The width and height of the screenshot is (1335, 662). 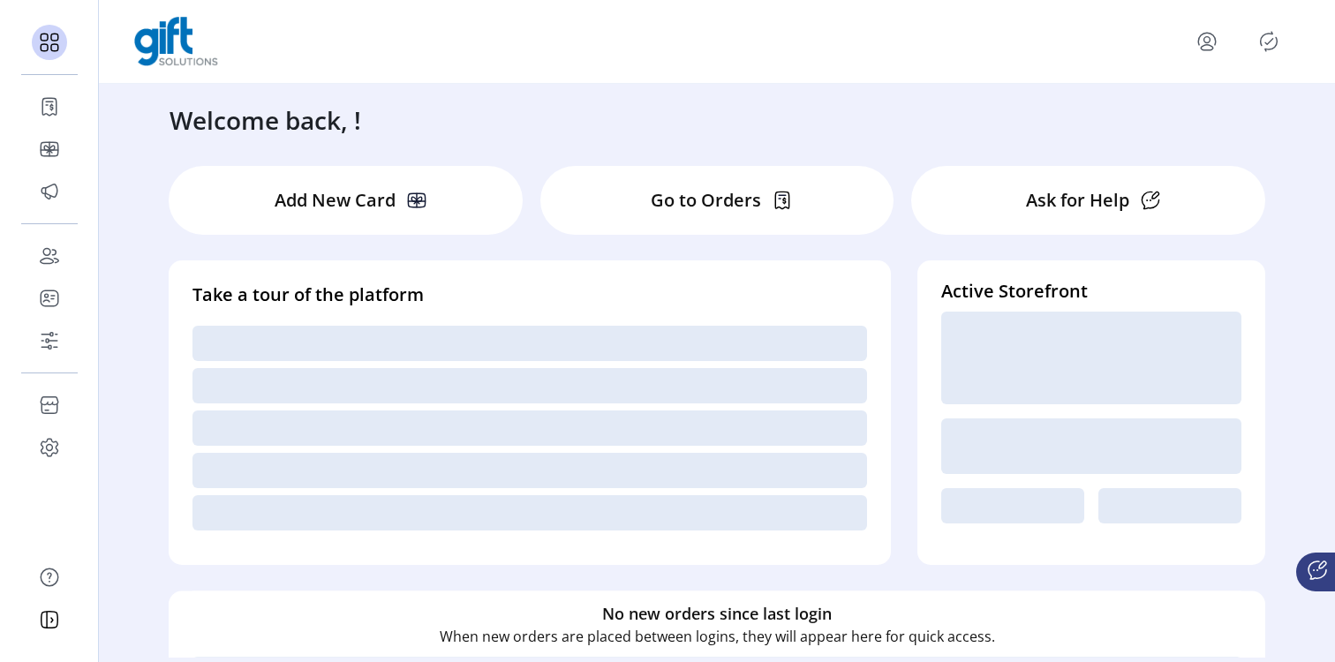 What do you see at coordinates (265, 120) in the screenshot?
I see `h3: Welcome back, !` at bounding box center [265, 120].